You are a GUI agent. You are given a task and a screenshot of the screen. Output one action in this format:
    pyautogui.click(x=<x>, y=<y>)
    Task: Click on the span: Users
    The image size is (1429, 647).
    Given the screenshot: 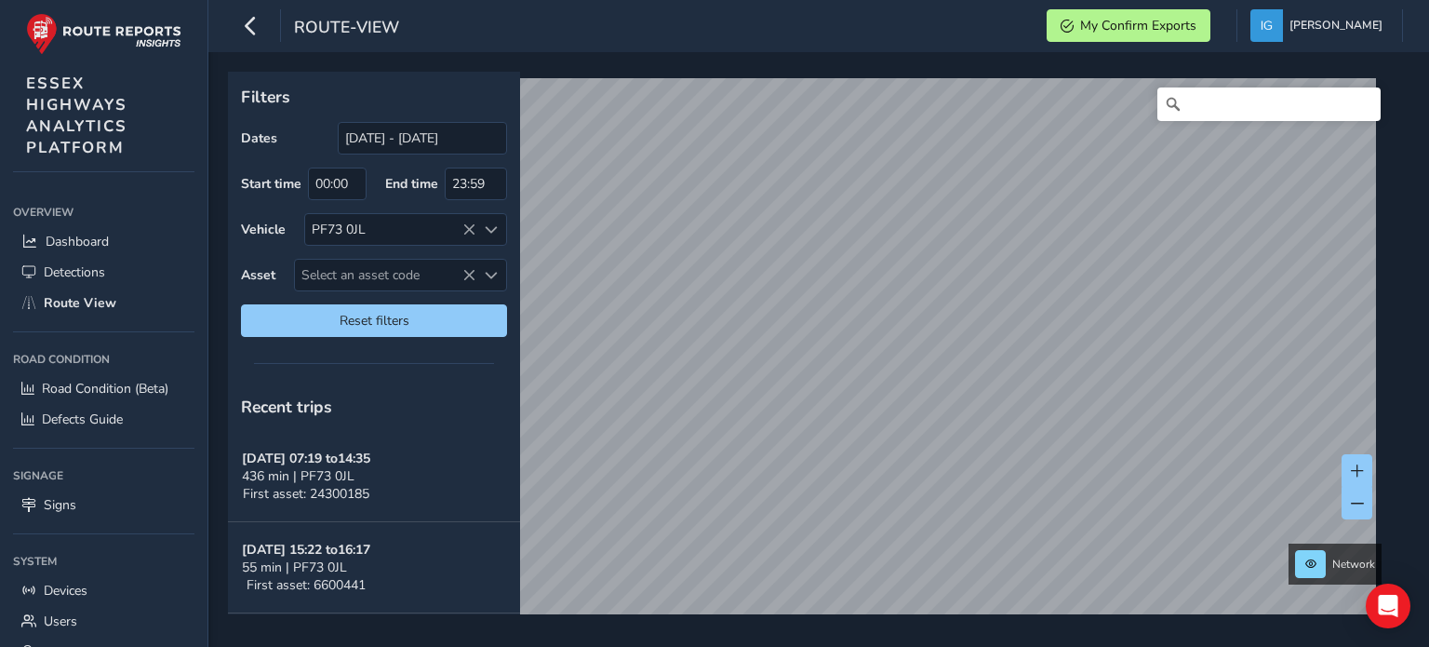 What is the action you would take?
    pyautogui.click(x=60, y=621)
    